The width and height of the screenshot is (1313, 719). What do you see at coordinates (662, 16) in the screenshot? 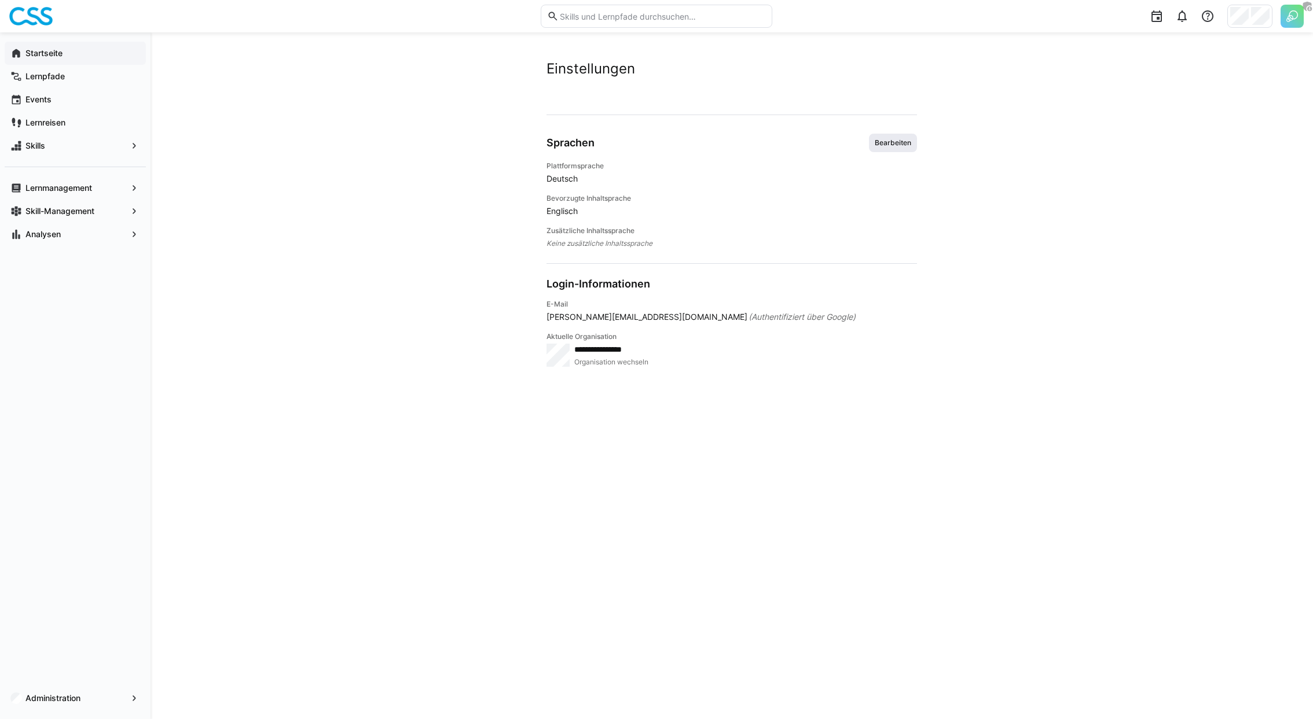
I see `input: Skills und Lernpfade durchsuchen…` at bounding box center [662, 16].